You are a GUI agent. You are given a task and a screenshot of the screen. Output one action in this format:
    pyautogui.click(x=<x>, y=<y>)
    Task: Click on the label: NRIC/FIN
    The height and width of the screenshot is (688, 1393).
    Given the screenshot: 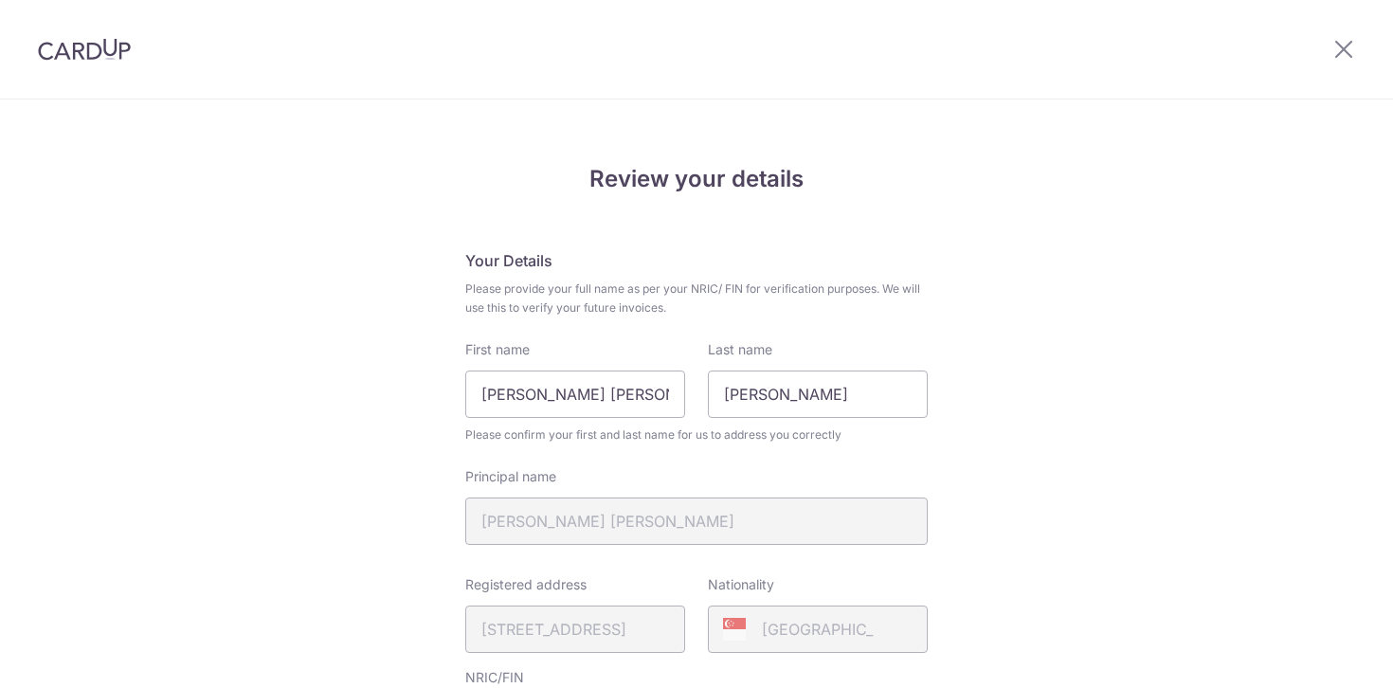 What is the action you would take?
    pyautogui.click(x=495, y=678)
    